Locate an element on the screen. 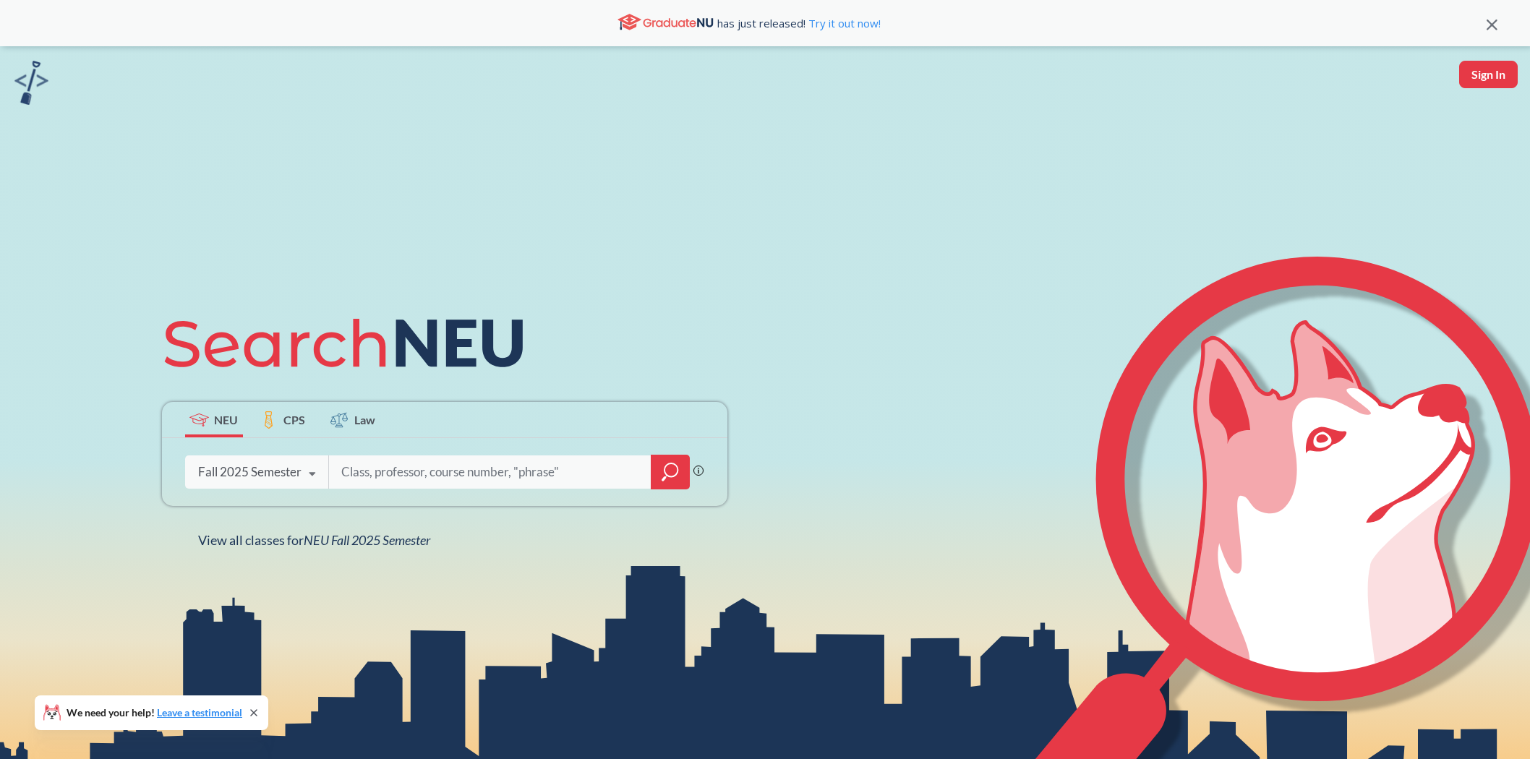  span: View all classes for is located at coordinates (314, 540).